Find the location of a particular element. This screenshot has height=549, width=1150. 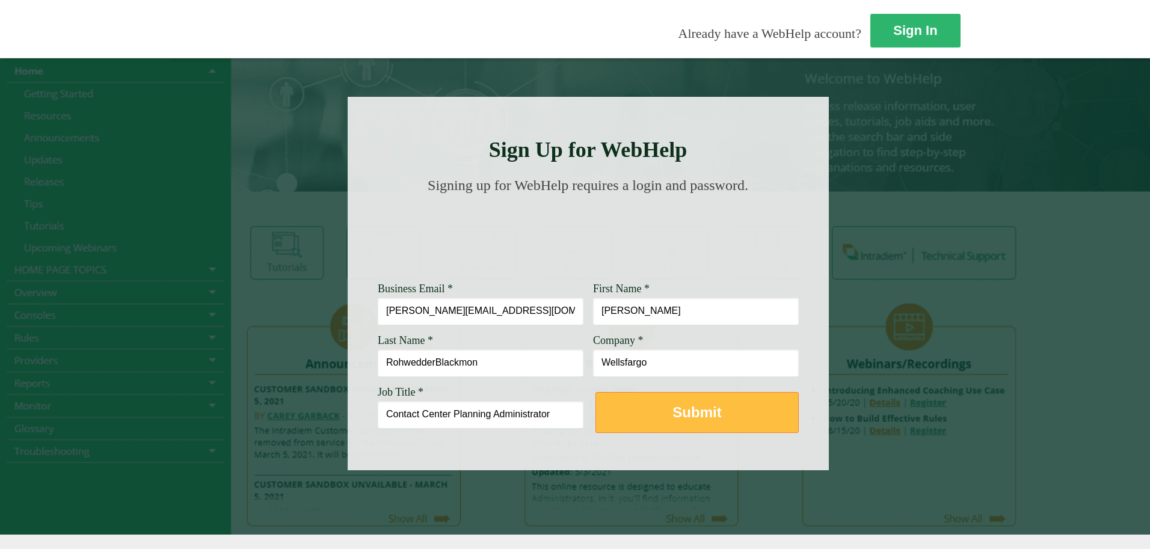

span: Job Title * is located at coordinates (400, 392).